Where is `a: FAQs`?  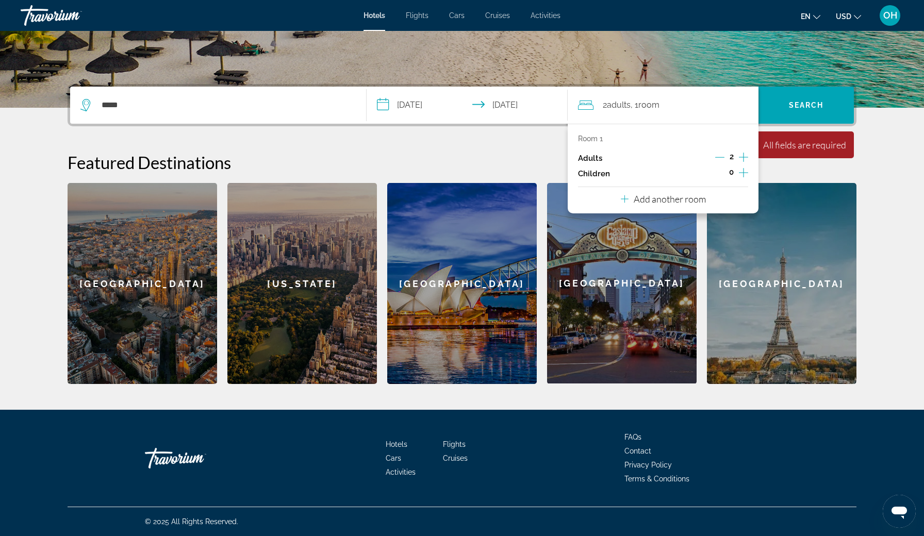 a: FAQs is located at coordinates (633, 437).